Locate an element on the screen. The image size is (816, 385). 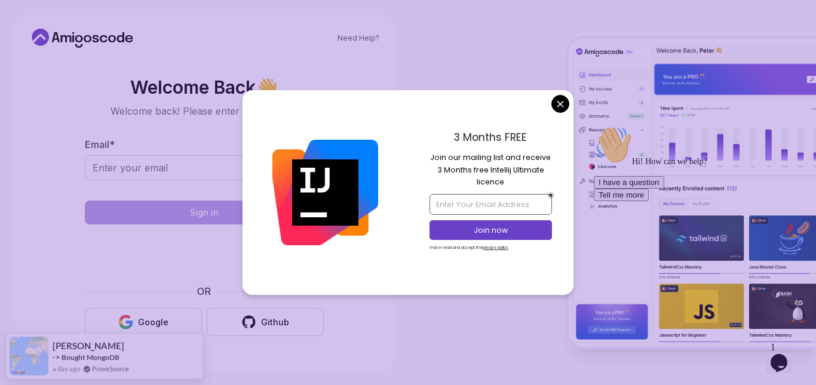
span: a day ago is located at coordinates (66, 369).